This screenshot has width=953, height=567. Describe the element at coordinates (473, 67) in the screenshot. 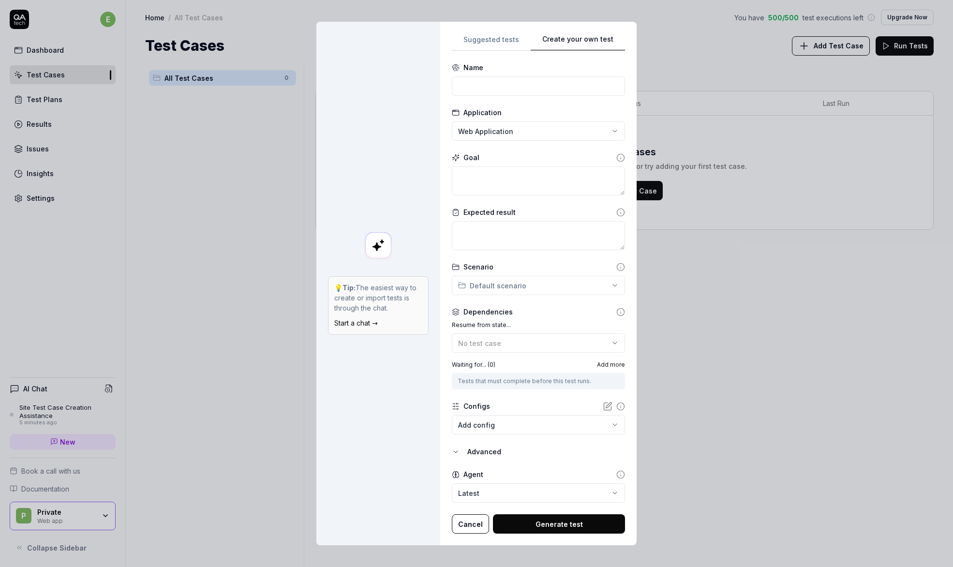

I see `div: Name` at that location.